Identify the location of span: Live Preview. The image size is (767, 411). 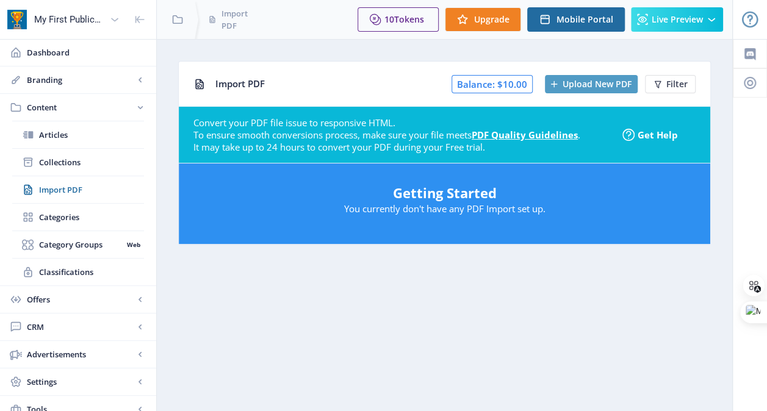
(678, 20).